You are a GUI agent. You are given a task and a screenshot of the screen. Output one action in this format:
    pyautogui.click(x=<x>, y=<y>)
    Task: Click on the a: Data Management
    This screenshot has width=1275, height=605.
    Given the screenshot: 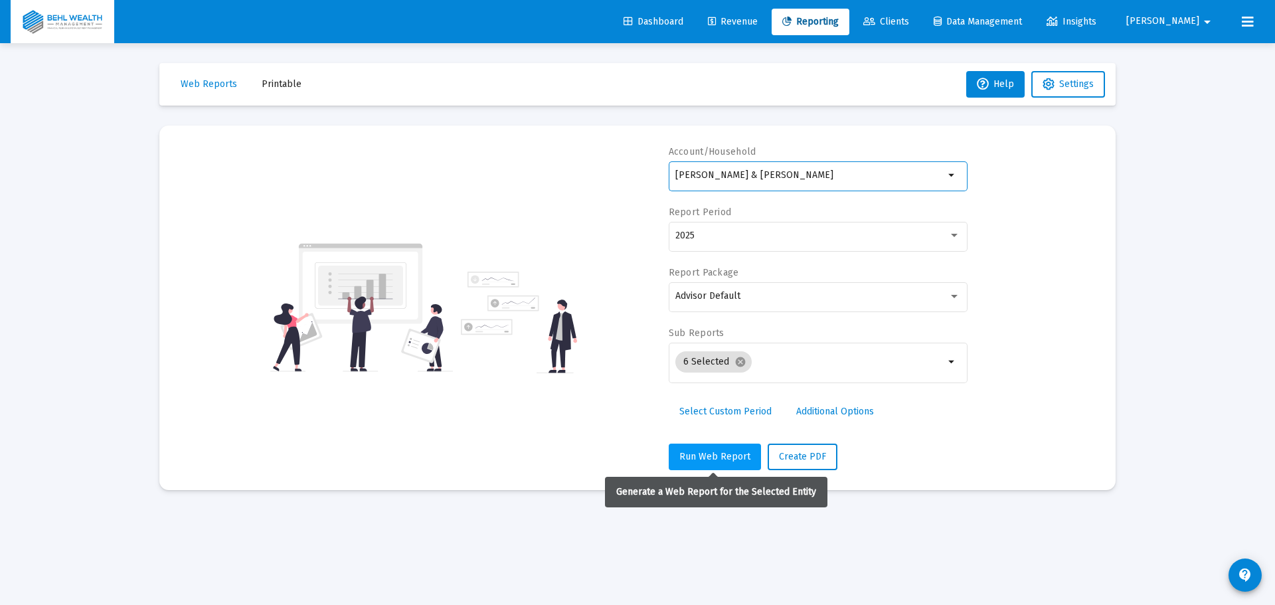 What is the action you would take?
    pyautogui.click(x=978, y=22)
    